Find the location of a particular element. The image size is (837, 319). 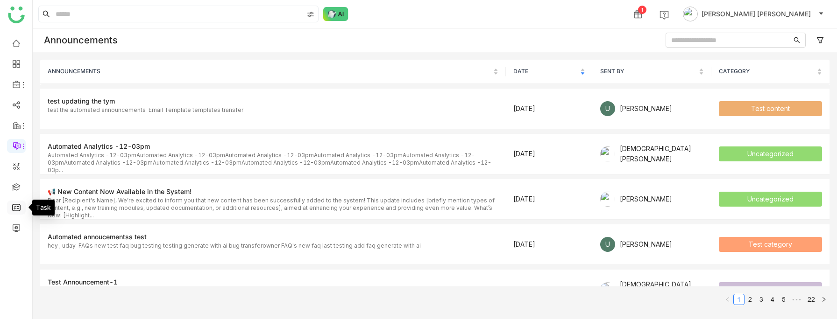

div: Test Announcement-1 is located at coordinates (273, 283).